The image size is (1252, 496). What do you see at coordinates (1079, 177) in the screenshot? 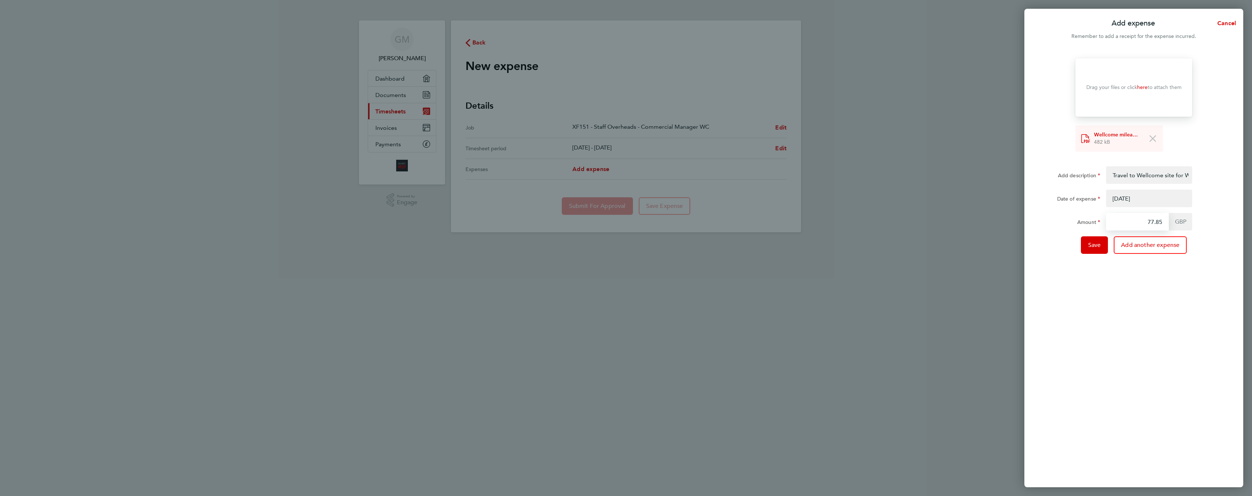
I see `label: Add description` at bounding box center [1079, 177].